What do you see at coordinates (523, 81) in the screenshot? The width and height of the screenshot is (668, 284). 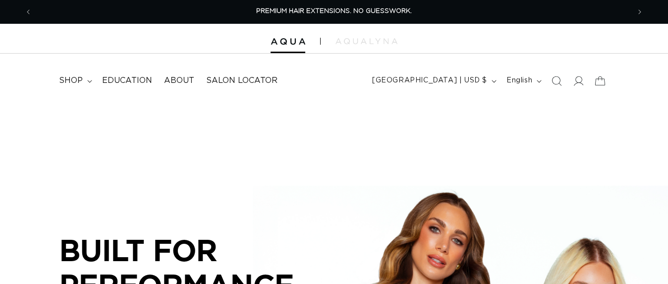 I see `button: English` at bounding box center [523, 81].